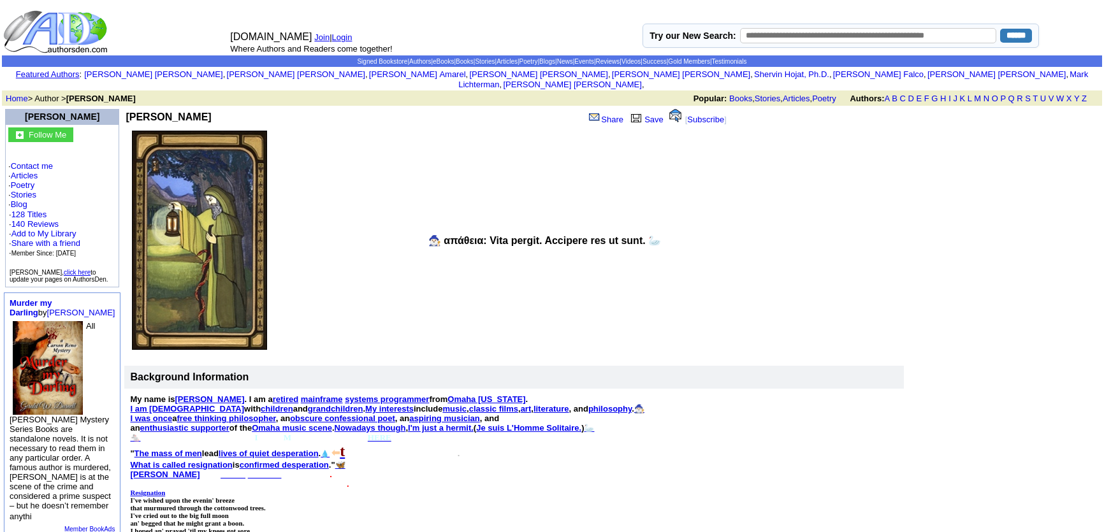 The width and height of the screenshot is (1104, 532). I want to click on a: Omaha music scene, so click(292, 428).